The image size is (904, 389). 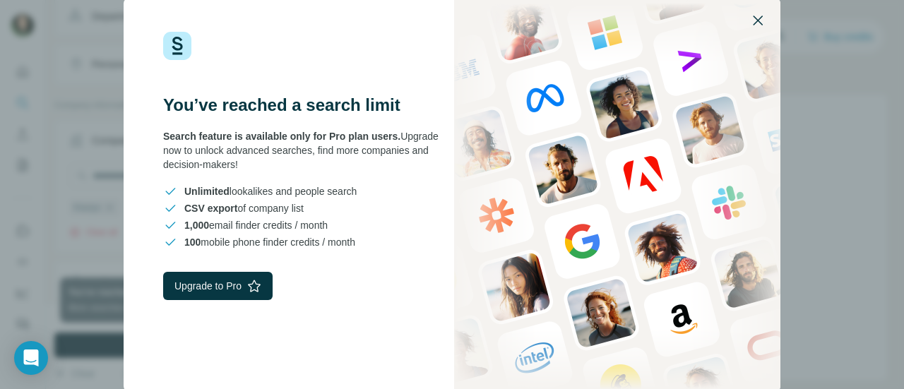 I want to click on div: Upgrade now to unlock advanced searches, find more companies and decision-makers!, so click(x=307, y=150).